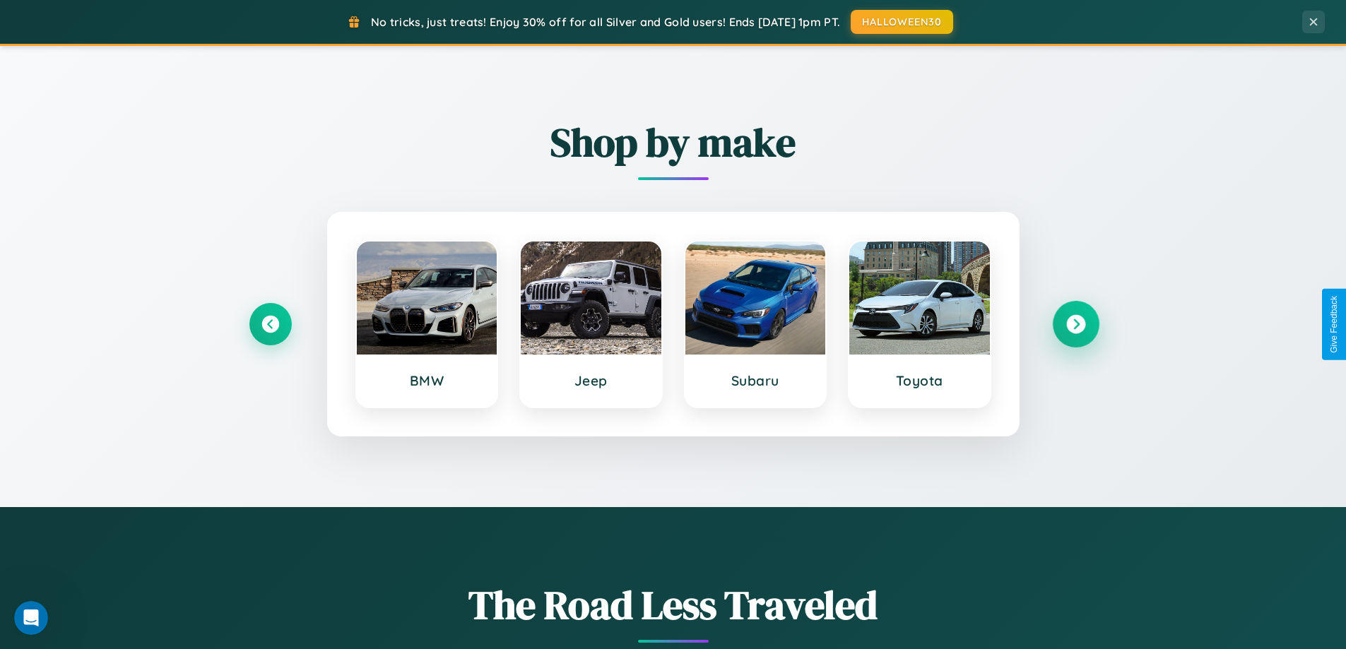 The image size is (1346, 649). I want to click on h3: Subaru, so click(755, 381).